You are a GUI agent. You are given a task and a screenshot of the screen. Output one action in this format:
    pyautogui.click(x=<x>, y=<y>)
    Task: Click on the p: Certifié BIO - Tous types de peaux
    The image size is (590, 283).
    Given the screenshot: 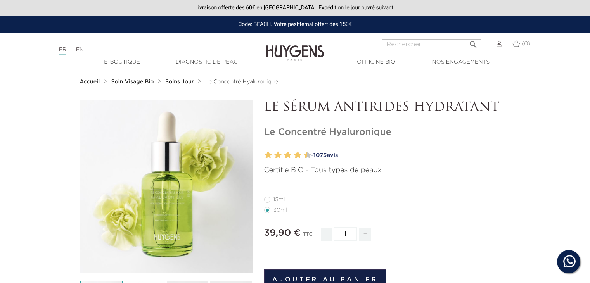 What is the action you would take?
    pyautogui.click(x=387, y=170)
    